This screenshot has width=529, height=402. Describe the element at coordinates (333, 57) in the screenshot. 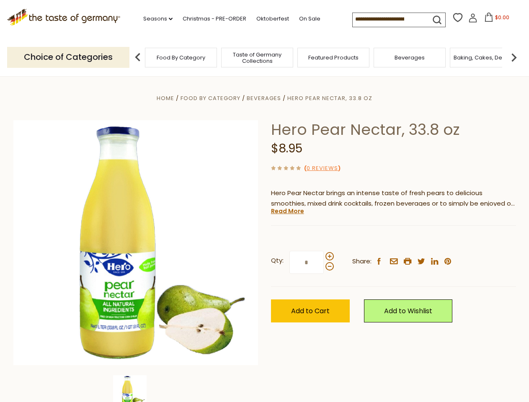

I see `span: Featured Products` at that location.